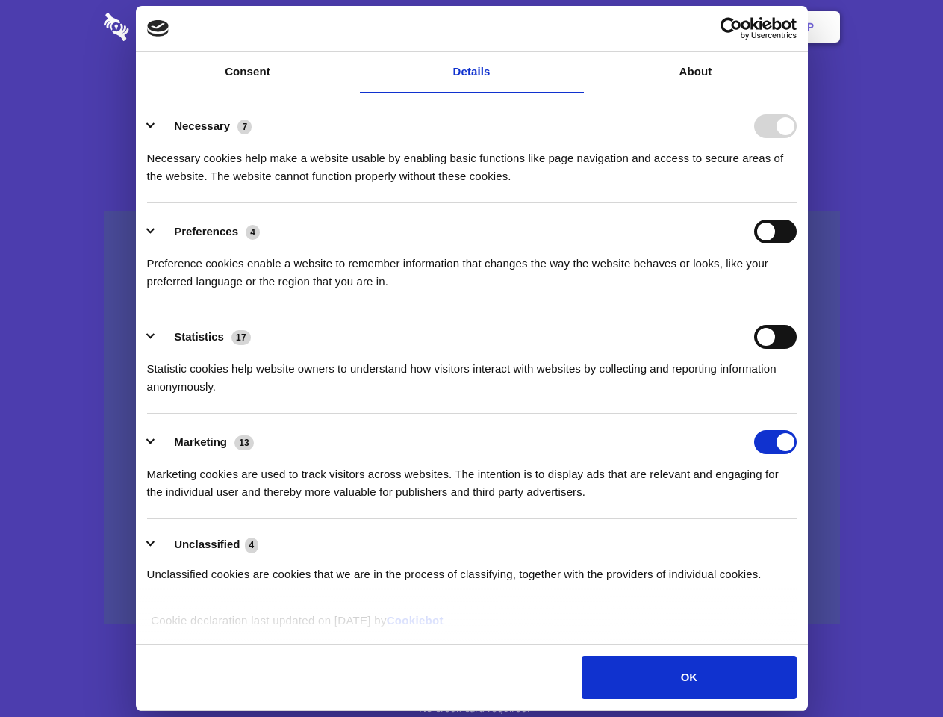 The image size is (943, 717). I want to click on div: Necessary cookies help make a website usable by enabling basic functions like page navigation and..., so click(472, 161).